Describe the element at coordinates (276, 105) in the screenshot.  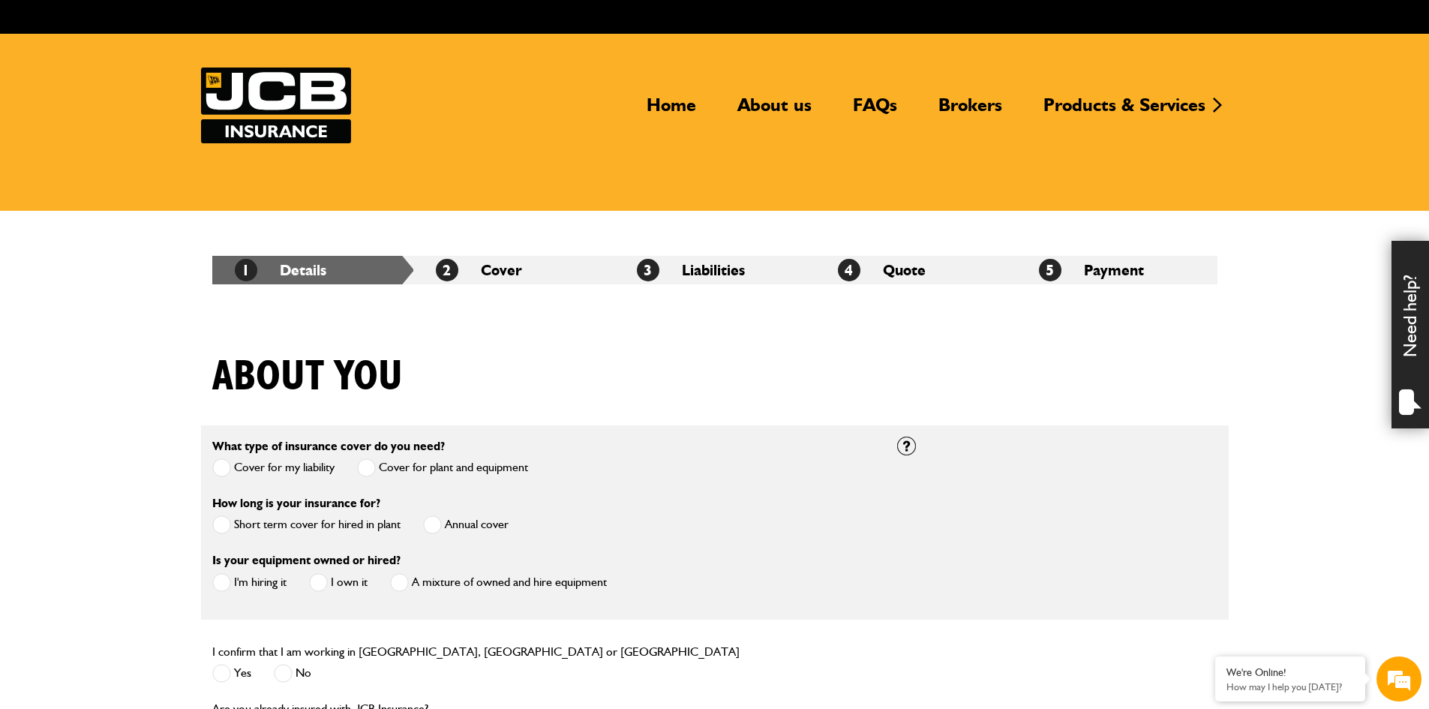
I see `a: JCB Insurance Services` at that location.